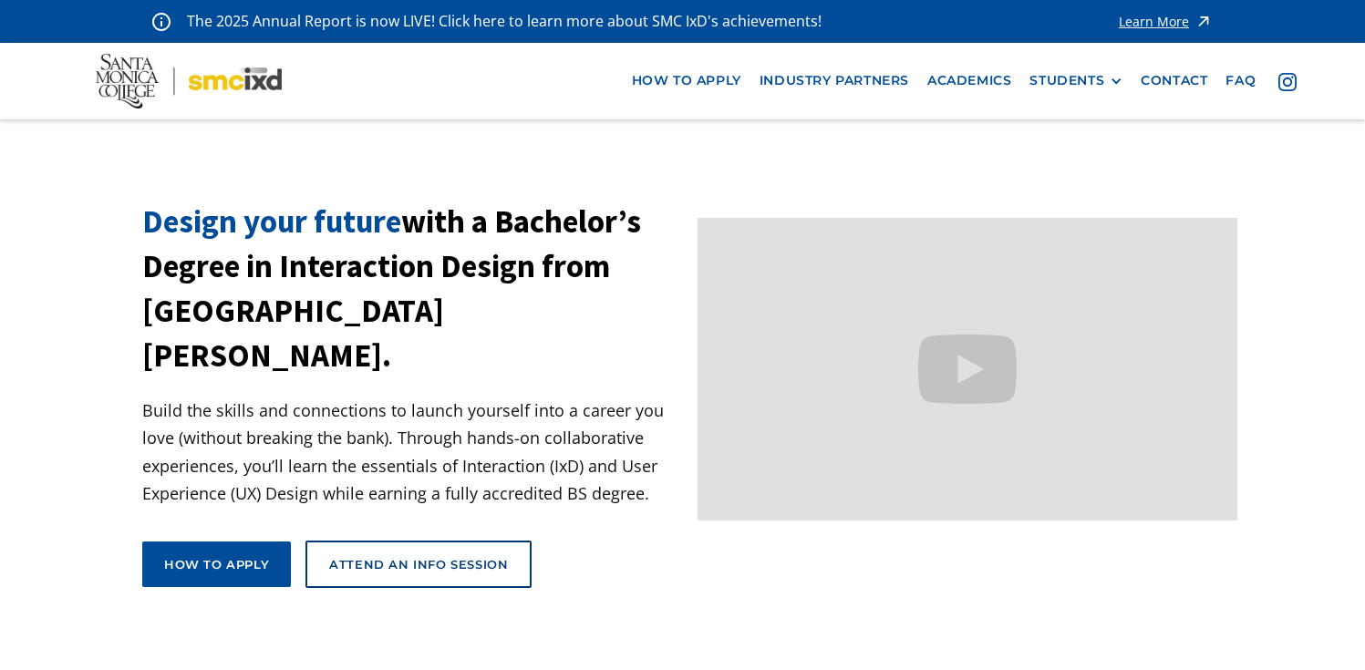 The image size is (1365, 670). What do you see at coordinates (216, 564) in the screenshot?
I see `a: How to apply` at bounding box center [216, 564].